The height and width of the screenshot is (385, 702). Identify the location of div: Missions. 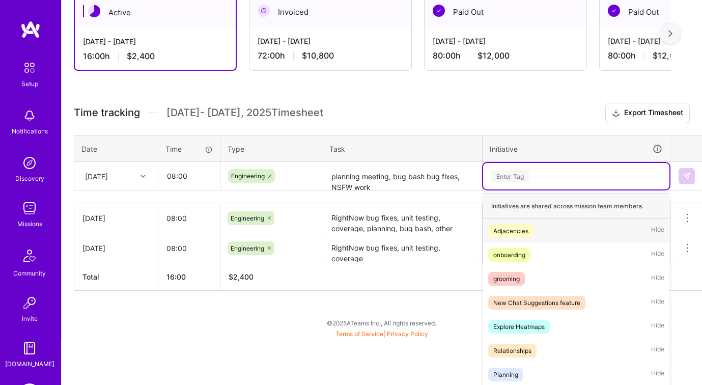
(30, 223).